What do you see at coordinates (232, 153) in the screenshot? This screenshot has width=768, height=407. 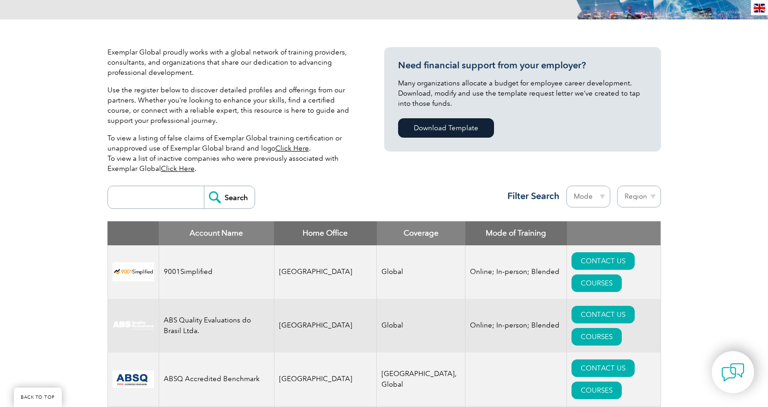 I see `p: To view a listing of false claims of Exemplar Global training certification or unapproved use of ...` at bounding box center [232, 153].